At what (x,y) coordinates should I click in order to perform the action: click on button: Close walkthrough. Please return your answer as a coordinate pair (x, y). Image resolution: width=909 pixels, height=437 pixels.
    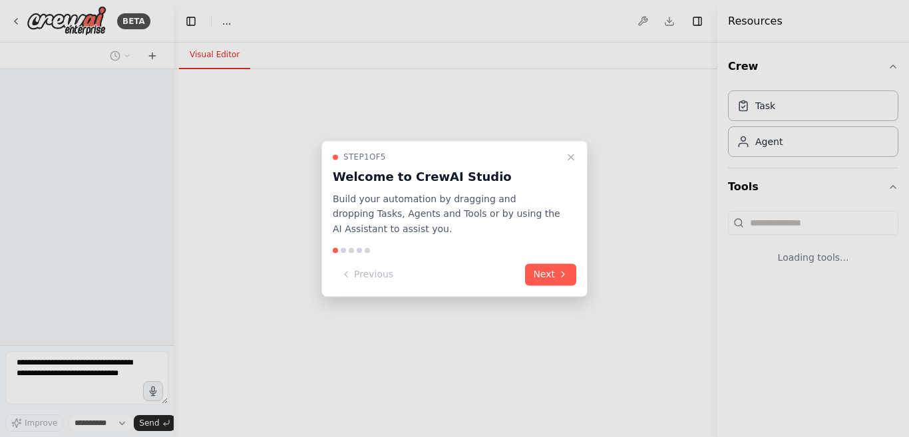
    Looking at the image, I should click on (571, 157).